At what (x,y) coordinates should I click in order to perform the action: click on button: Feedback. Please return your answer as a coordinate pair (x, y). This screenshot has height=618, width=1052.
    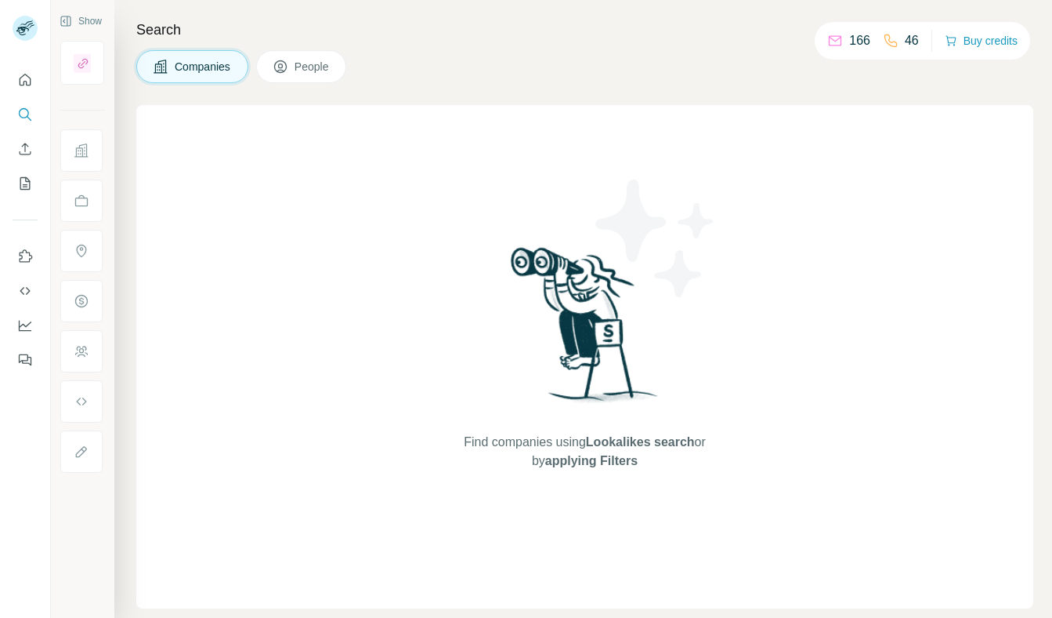
    Looking at the image, I should click on (25, 360).